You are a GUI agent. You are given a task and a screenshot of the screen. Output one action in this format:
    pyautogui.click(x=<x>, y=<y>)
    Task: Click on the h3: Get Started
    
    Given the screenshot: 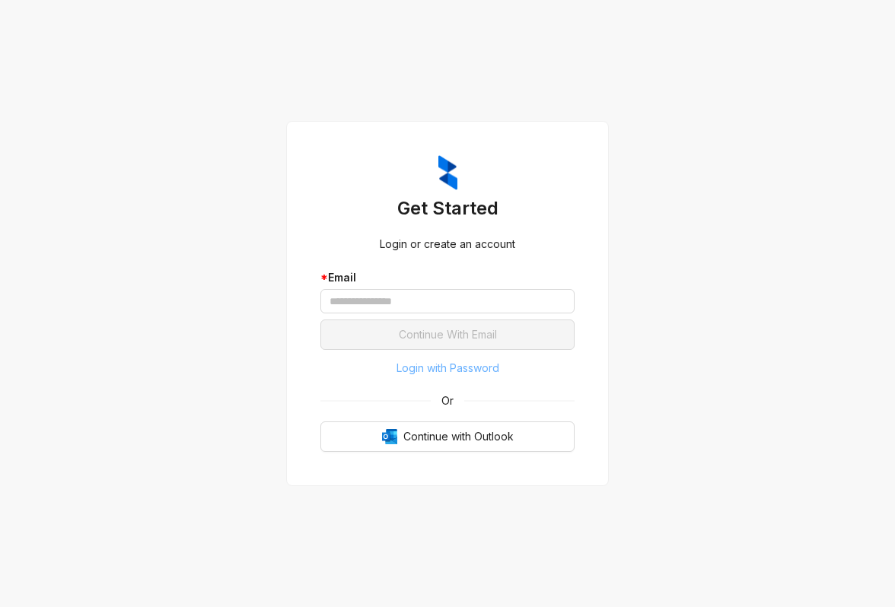 What is the action you would take?
    pyautogui.click(x=447, y=208)
    